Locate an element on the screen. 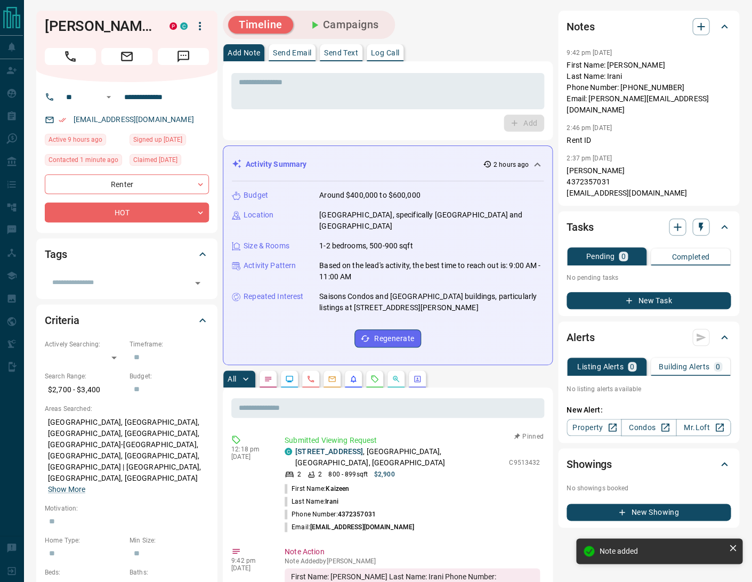 The width and height of the screenshot is (752, 582). p: Add Note is located at coordinates (244, 53).